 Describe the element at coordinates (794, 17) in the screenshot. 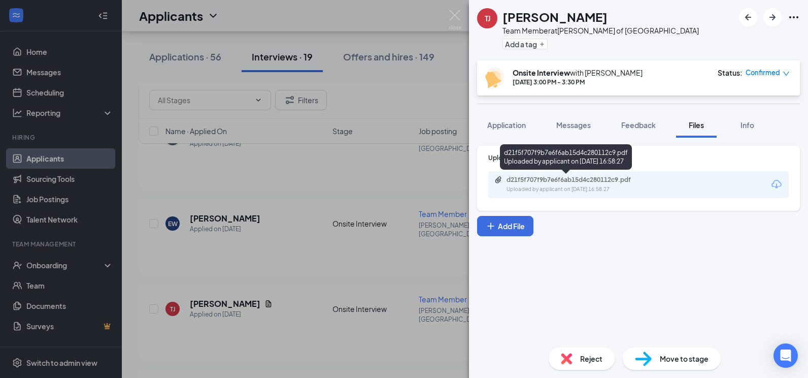

I see `svg: Ellipses` at that location.